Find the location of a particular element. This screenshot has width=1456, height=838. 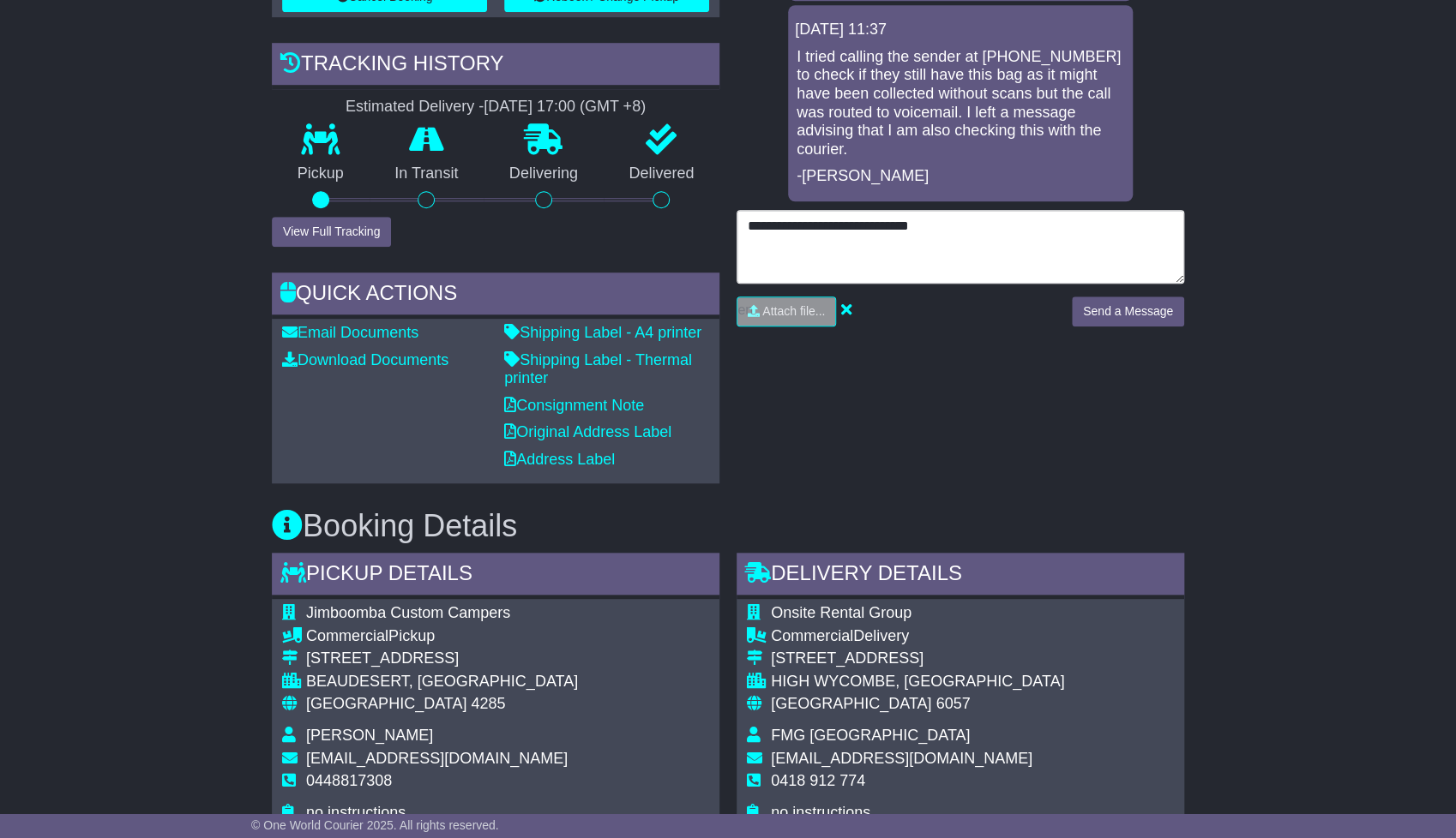

span: © One World Courier 2025. All rights reserved. is located at coordinates (374, 825).